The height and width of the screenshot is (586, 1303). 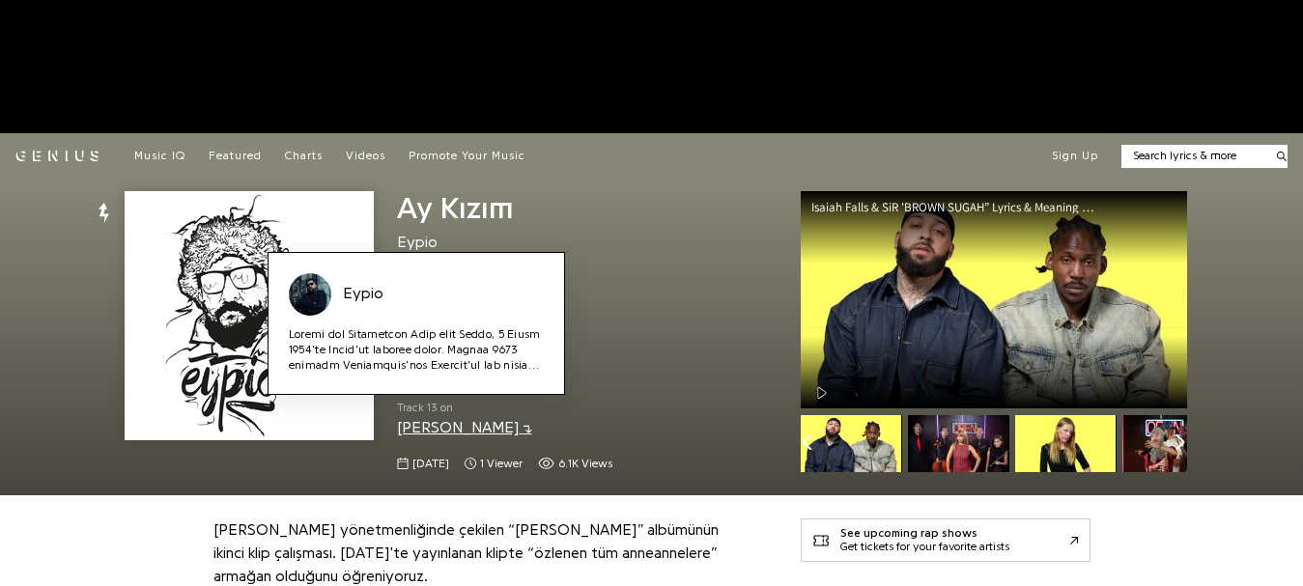 What do you see at coordinates (303, 156) in the screenshot?
I see `span: Charts` at bounding box center [303, 156].